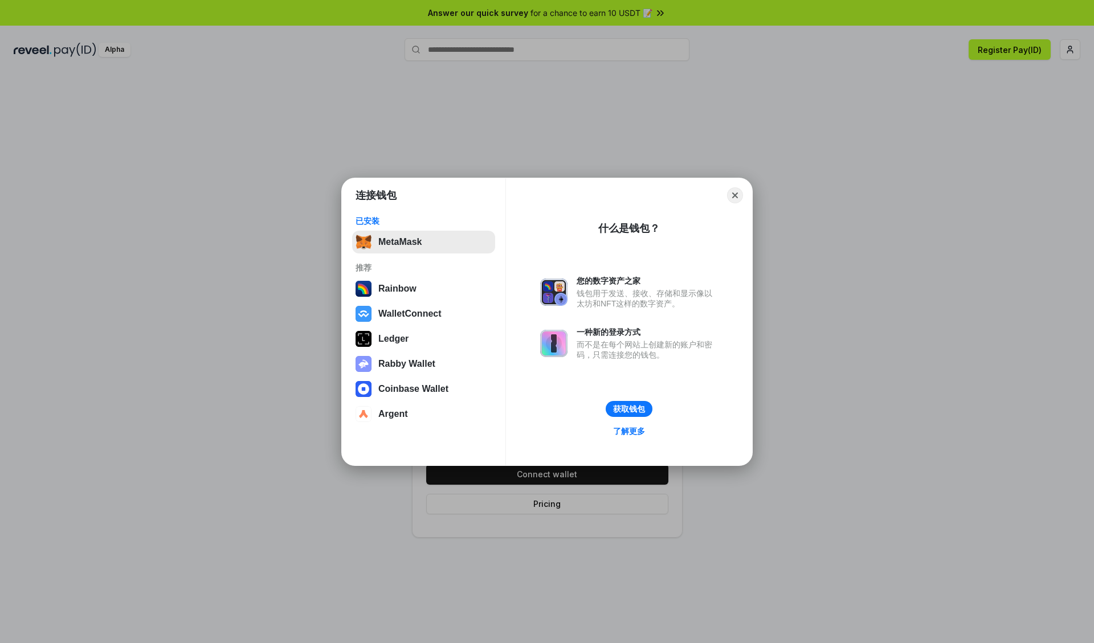 Image resolution: width=1094 pixels, height=643 pixels. What do you see at coordinates (364, 242) in the screenshot?
I see `img: svg+xml,%3Csvg%20fill%3D%22none%22%20height%3D%2233%22%20viewBox%3D%220%200%2035%2033%22%20width%...` at bounding box center [364, 242].